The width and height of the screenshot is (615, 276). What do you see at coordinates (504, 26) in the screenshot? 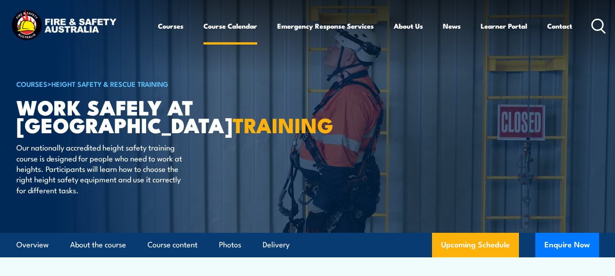
I see `a: Learner Portal` at bounding box center [504, 26].